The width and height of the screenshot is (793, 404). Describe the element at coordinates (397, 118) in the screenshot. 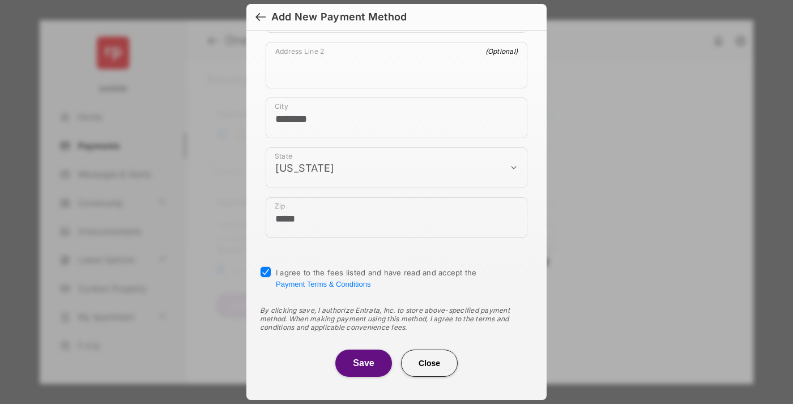

I see `div: payment_method_screening[postal_addresses][locality]` at that location.